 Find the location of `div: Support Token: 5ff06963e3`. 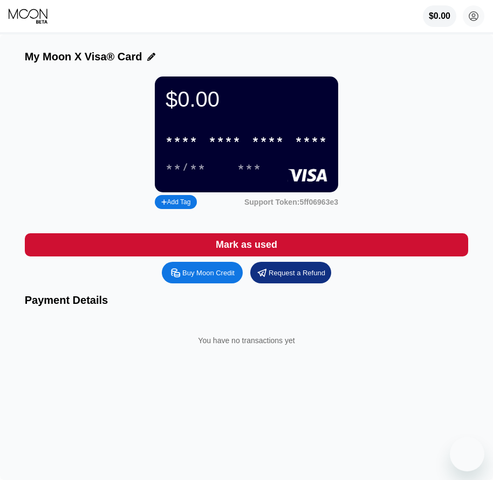

div: Support Token: 5ff06963e3 is located at coordinates (291, 202).